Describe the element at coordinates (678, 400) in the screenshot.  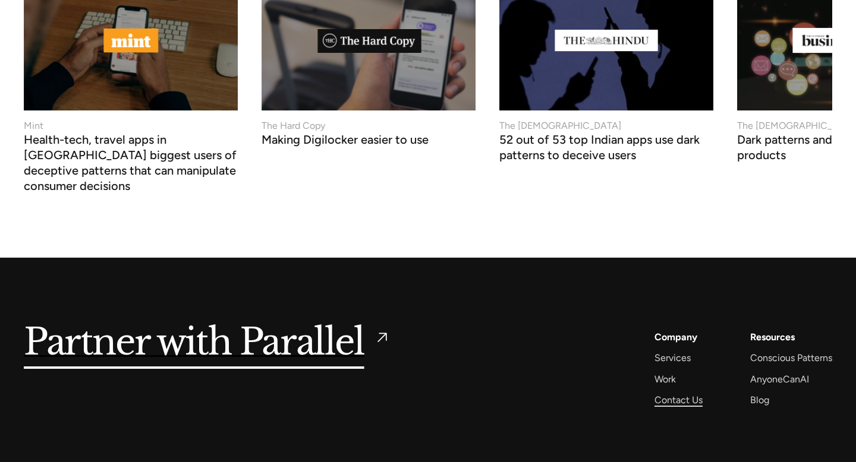
I see `a: Contact Us` at that location.